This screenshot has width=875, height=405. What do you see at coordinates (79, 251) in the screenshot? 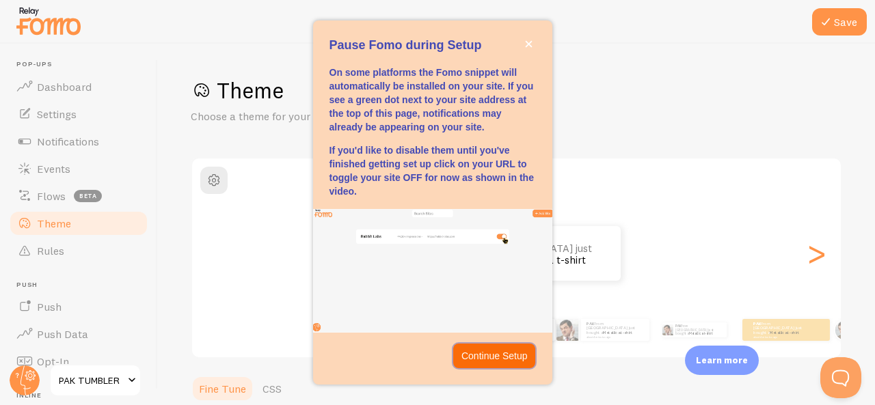
I see `a: Rules` at bounding box center [79, 251].